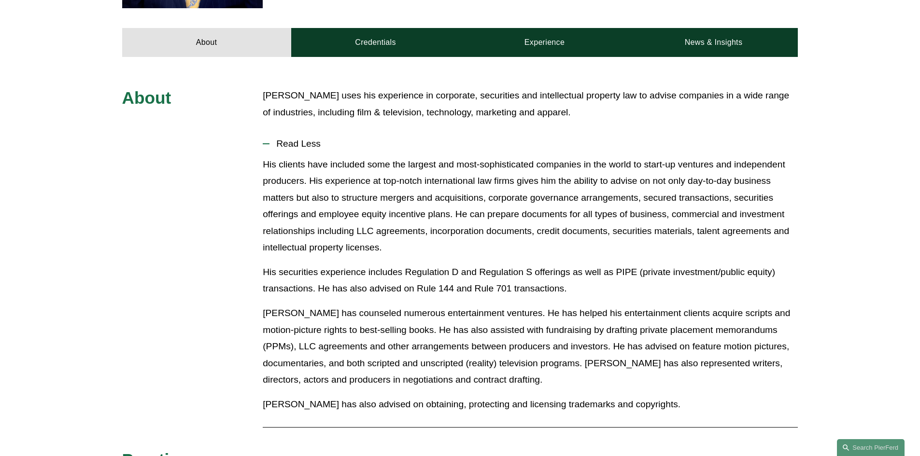 The width and height of the screenshot is (920, 456). Describe the element at coordinates (534, 144) in the screenshot. I see `span: Read Less` at that location.